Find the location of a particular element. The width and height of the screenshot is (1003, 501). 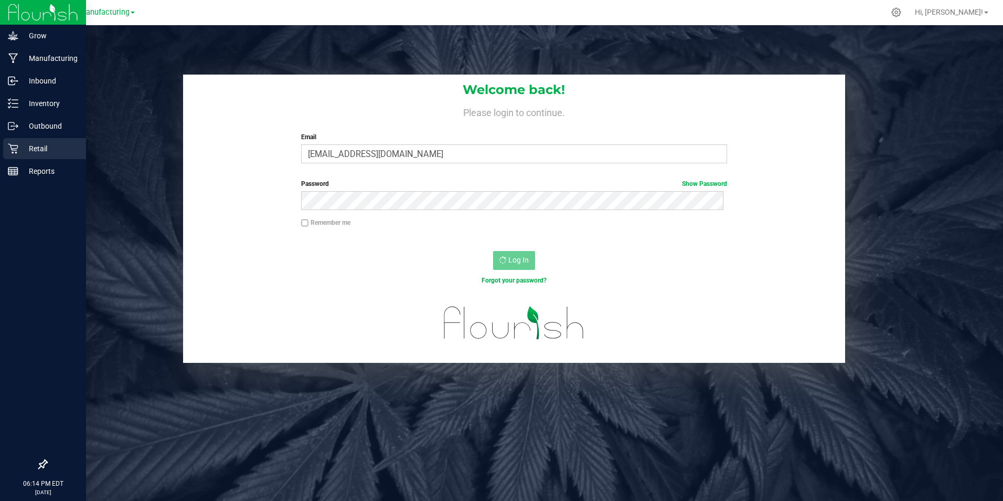

button: Log In is located at coordinates (514, 260).